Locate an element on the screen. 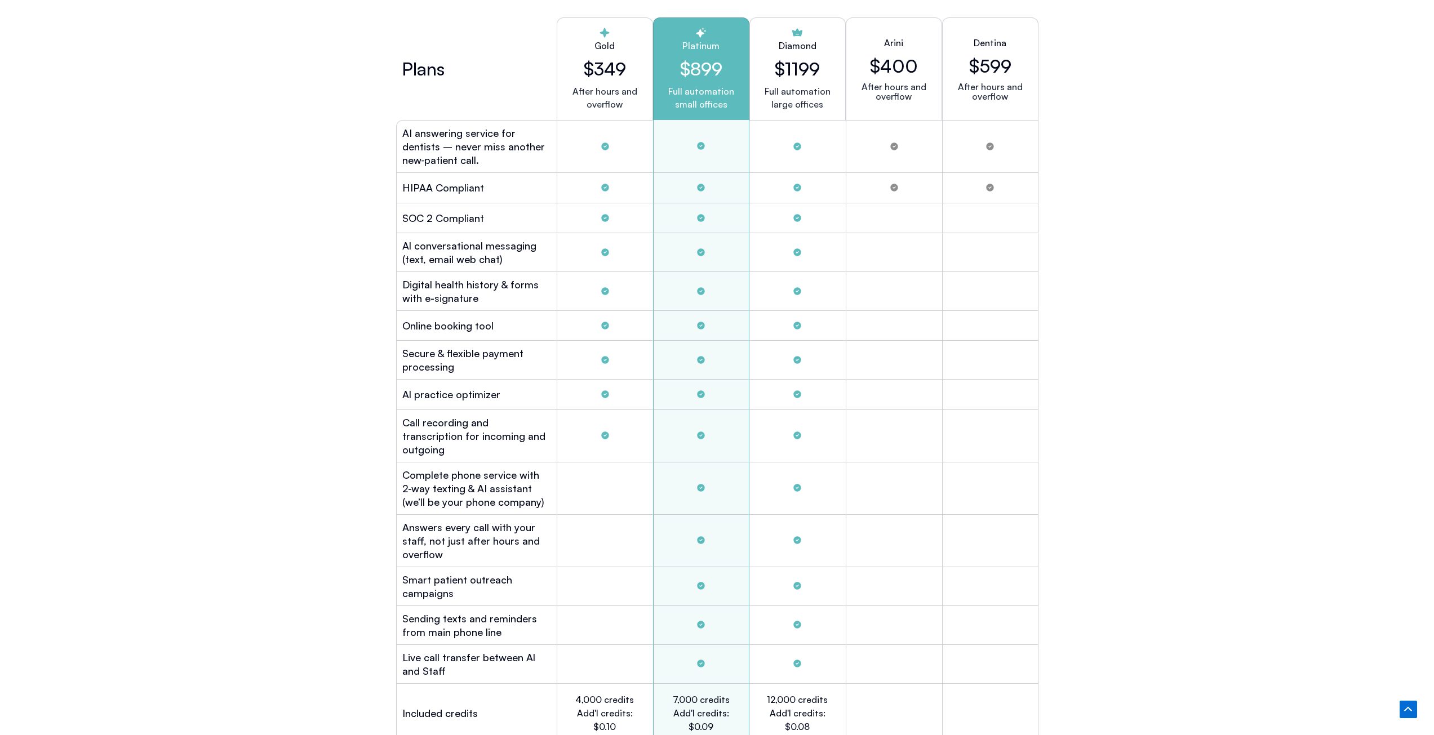 The image size is (1434, 735). h2: Al practice optimizer is located at coordinates (451, 394).